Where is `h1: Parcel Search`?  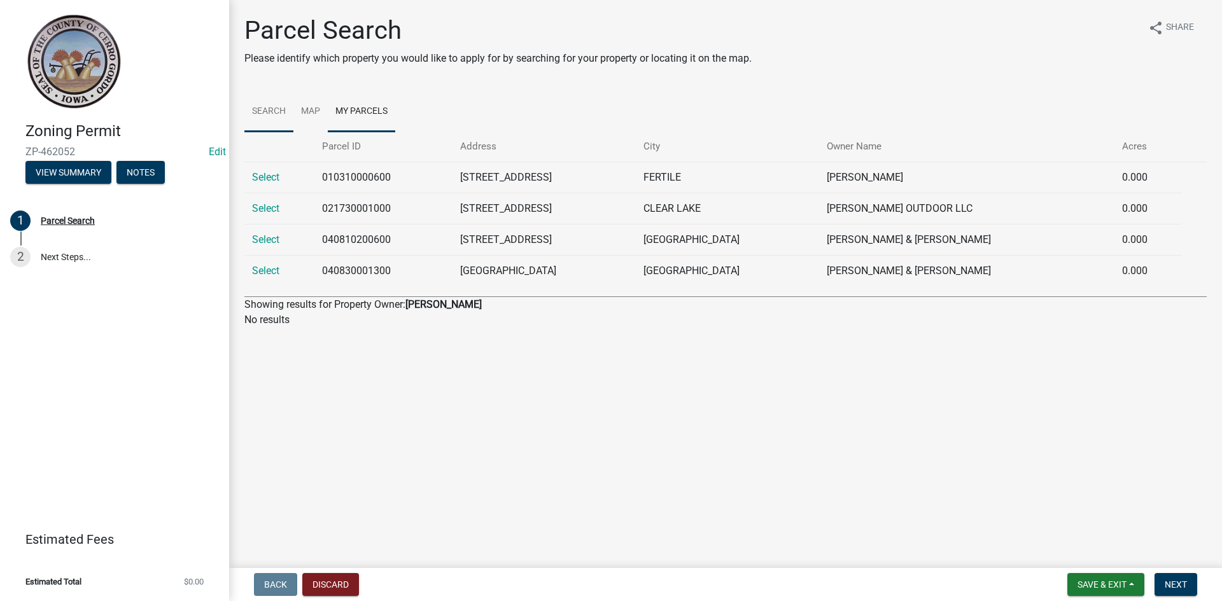
h1: Parcel Search is located at coordinates (498, 31).